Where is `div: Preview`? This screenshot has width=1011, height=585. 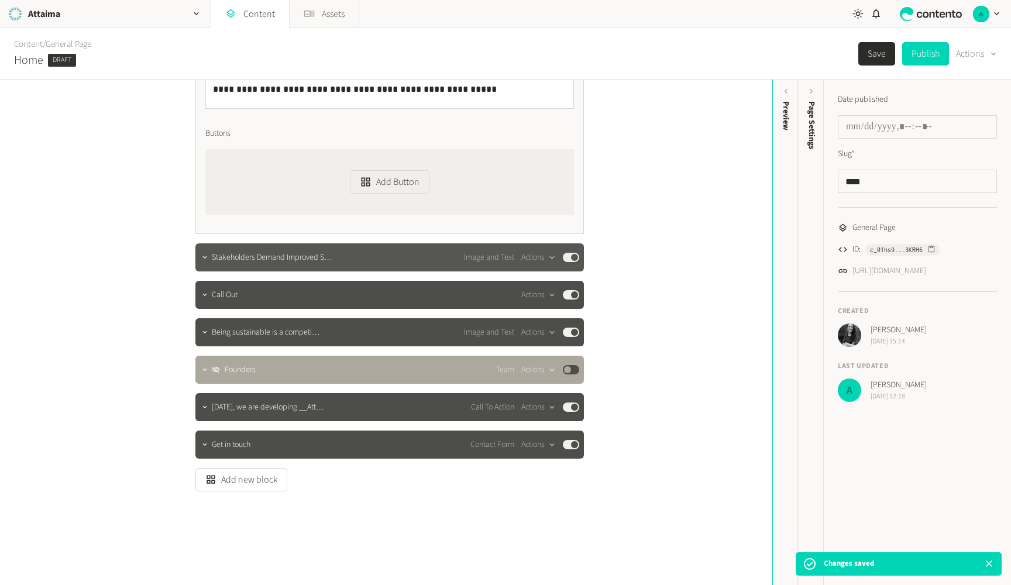 div: Preview is located at coordinates (786, 116).